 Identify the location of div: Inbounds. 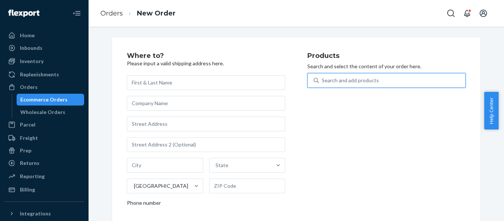
(31, 48).